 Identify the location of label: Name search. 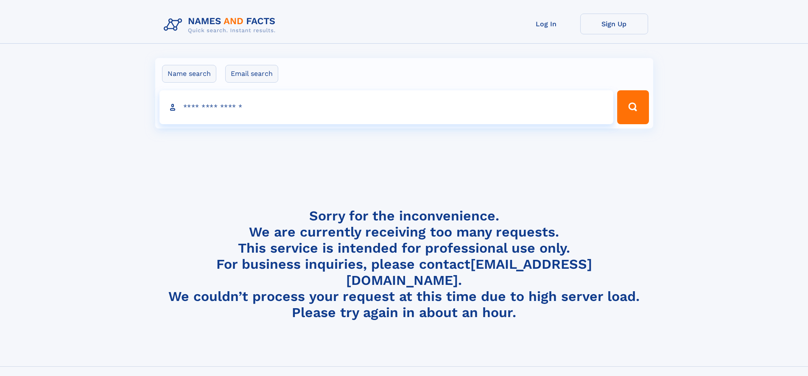
(189, 74).